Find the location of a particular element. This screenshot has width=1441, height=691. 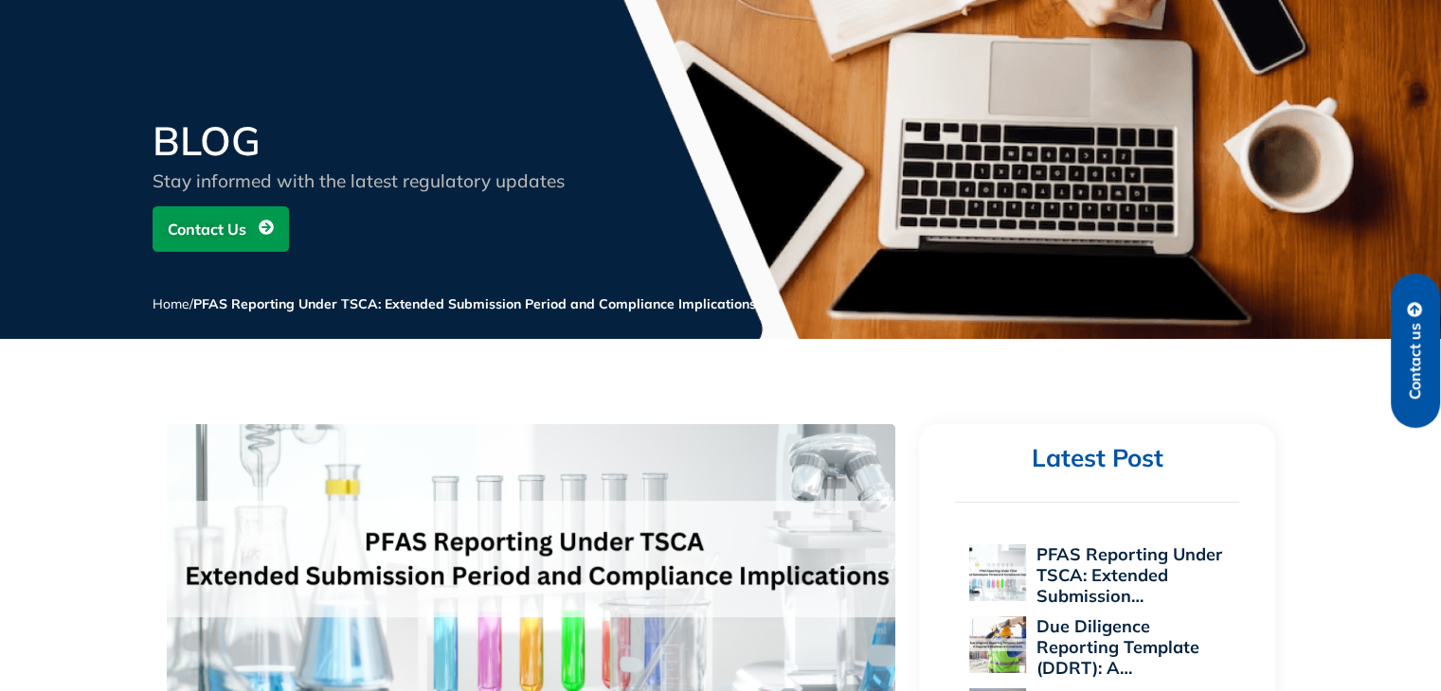

h2: BLOG is located at coordinates (380, 141).